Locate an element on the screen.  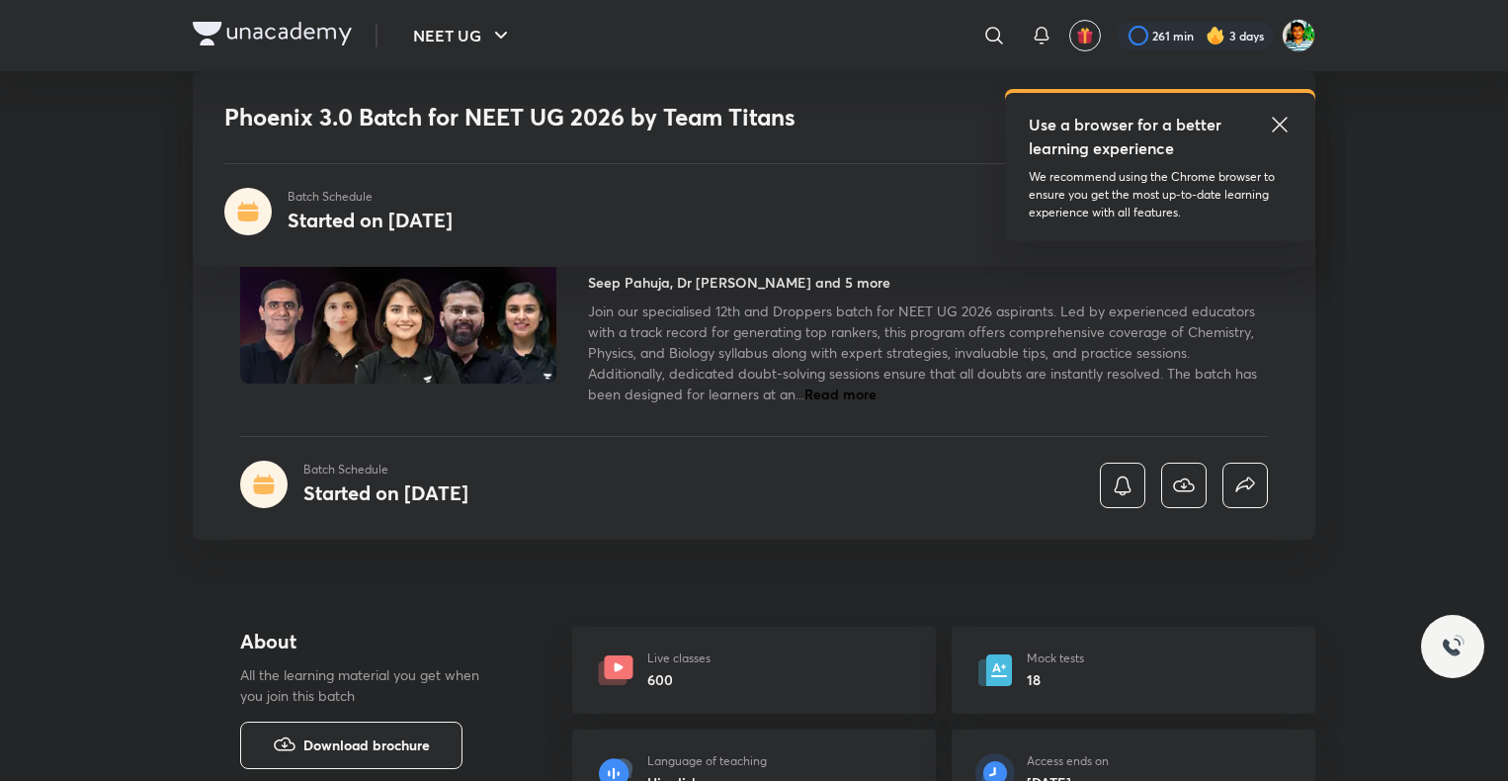
h6: 600 is located at coordinates (679, 679).